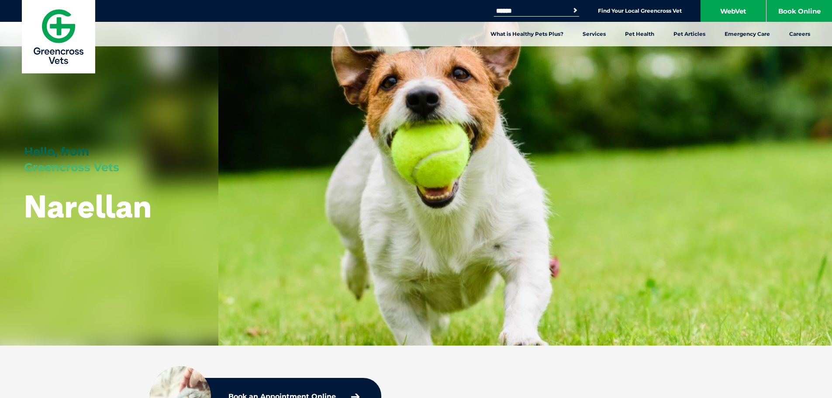  Describe the element at coordinates (56, 151) in the screenshot. I see `span: Hello, from` at that location.